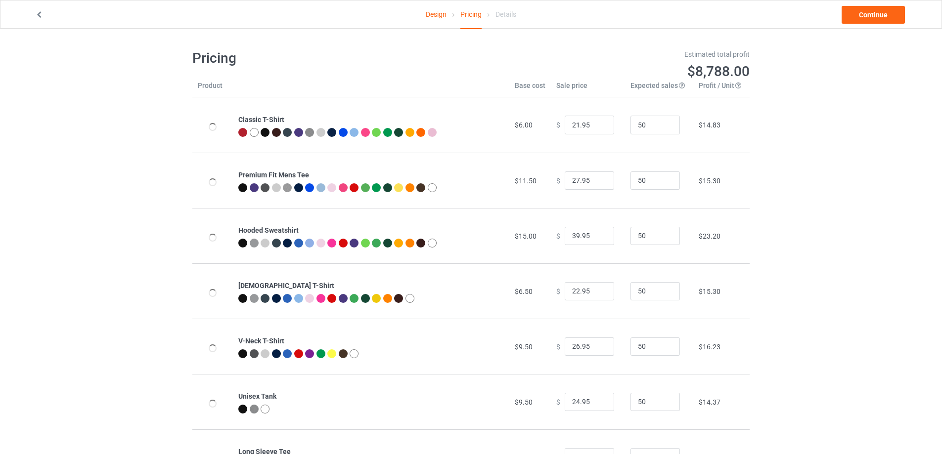  Describe the element at coordinates (213, 89) in the screenshot. I see `th: Product` at that location.